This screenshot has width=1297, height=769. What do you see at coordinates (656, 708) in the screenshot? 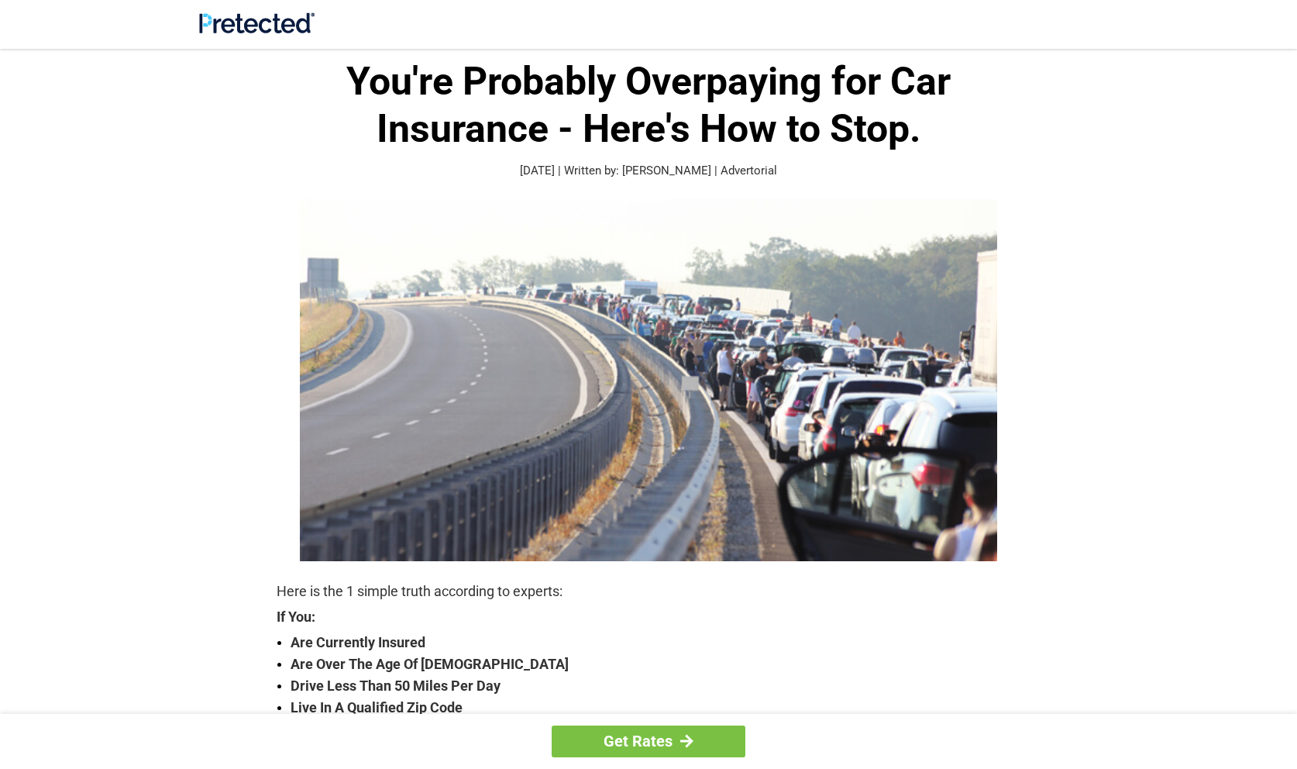
I see `strong: Live In A Qualified Zip Code` at bounding box center [656, 708].